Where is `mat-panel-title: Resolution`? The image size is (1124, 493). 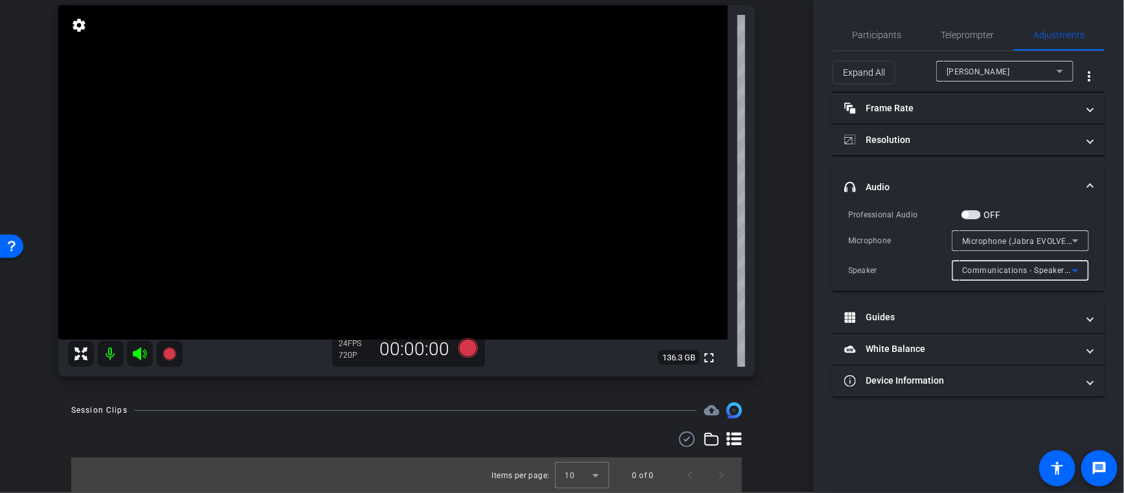
mat-panel-title: Resolution is located at coordinates (961, 140).